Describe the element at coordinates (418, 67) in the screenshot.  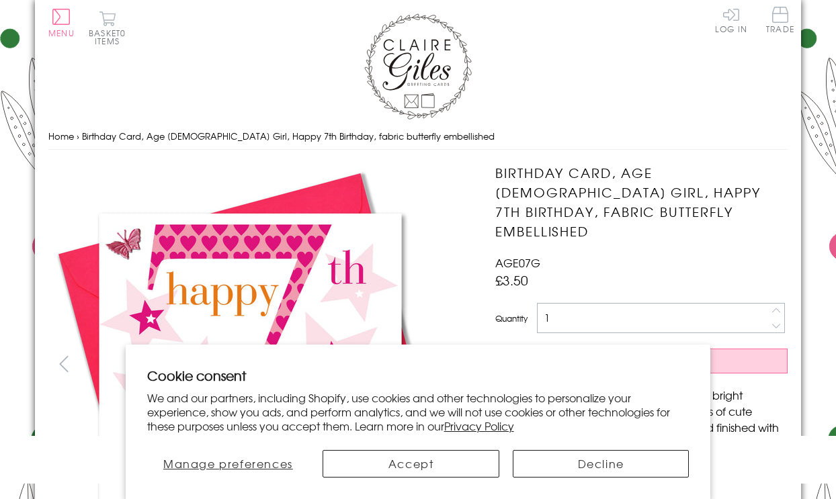
I see `img: Claire Giles Greetings Cards` at that location.